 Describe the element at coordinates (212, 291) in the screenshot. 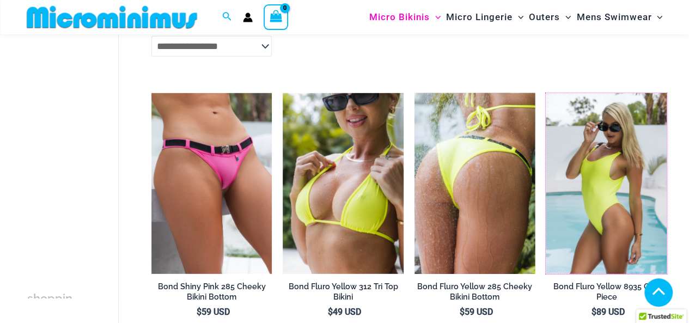

I see `h2: Bond Shiny Pink 285 Cheeky Bikini Bottom` at that location.